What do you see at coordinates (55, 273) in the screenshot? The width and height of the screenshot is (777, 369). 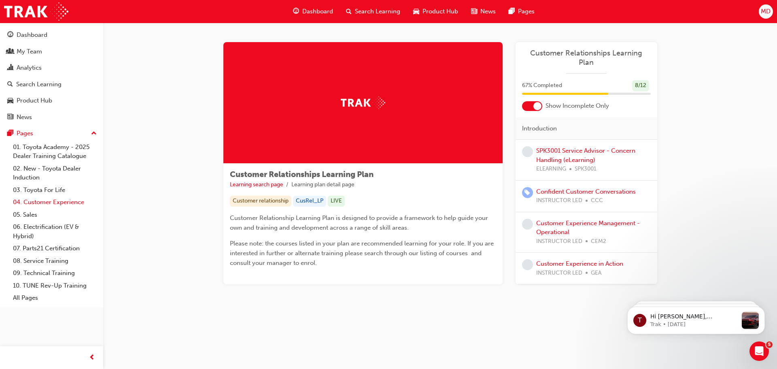 I see `a: 09. Technical Training` at bounding box center [55, 273].